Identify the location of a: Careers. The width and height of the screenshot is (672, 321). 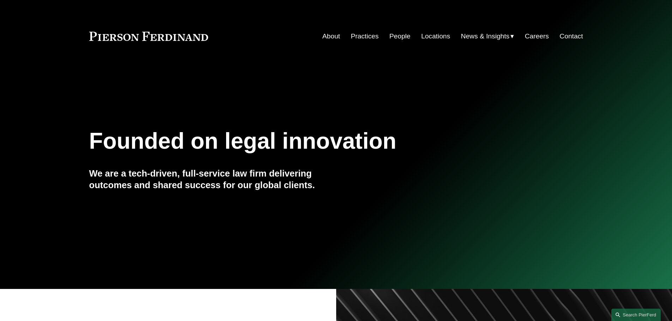
(537, 36).